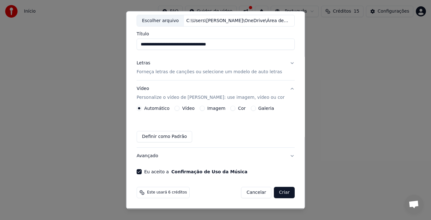 The image size is (431, 220). Describe the element at coordinates (284, 193) in the screenshot. I see `button: Criar` at that location.